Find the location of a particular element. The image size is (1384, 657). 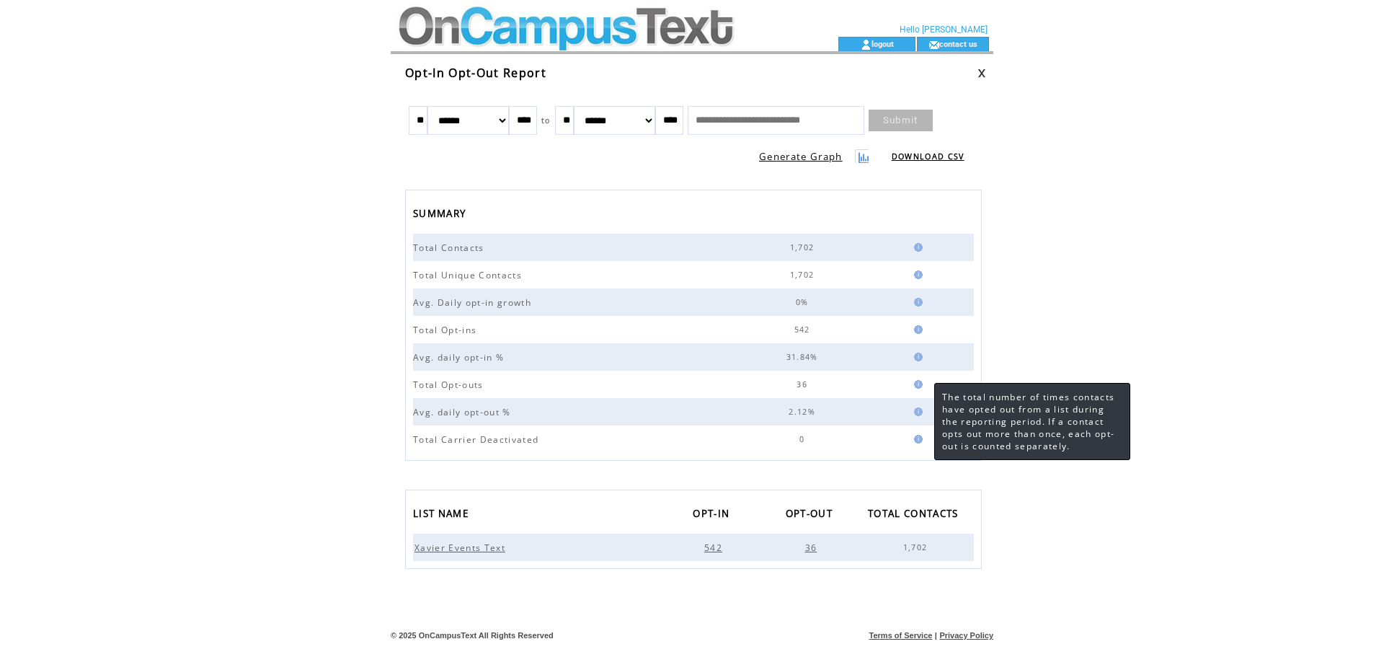

span: 0% is located at coordinates (804, 302).